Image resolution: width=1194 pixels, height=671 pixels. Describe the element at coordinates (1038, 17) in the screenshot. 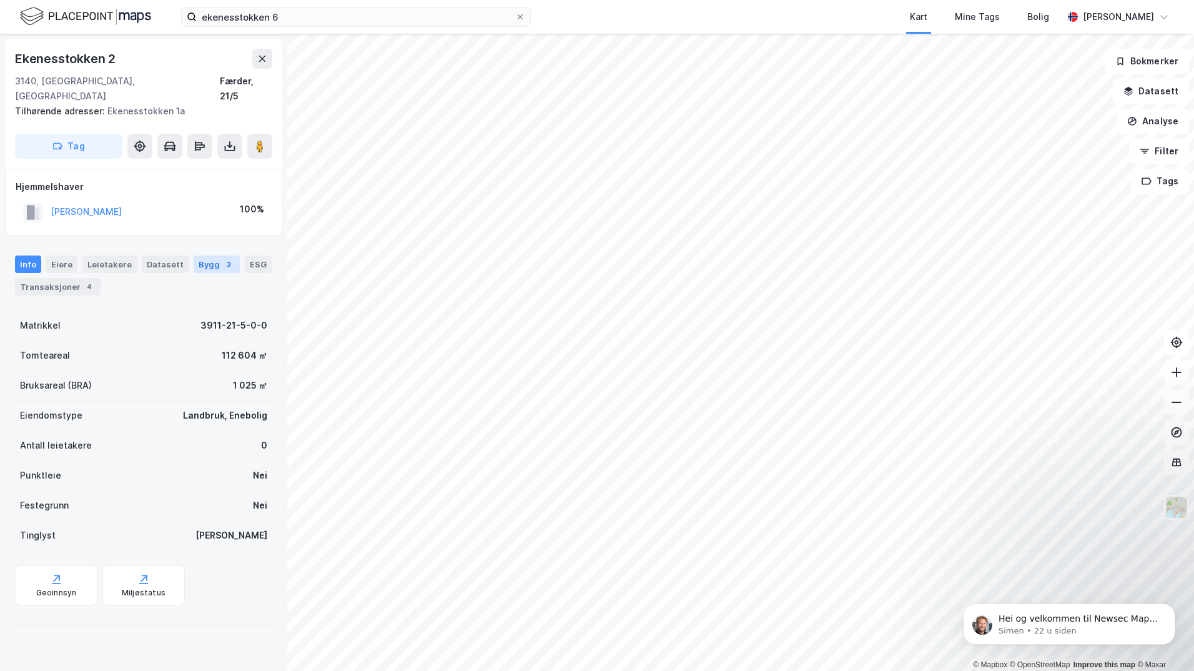

I see `div: Bolig` at that location.